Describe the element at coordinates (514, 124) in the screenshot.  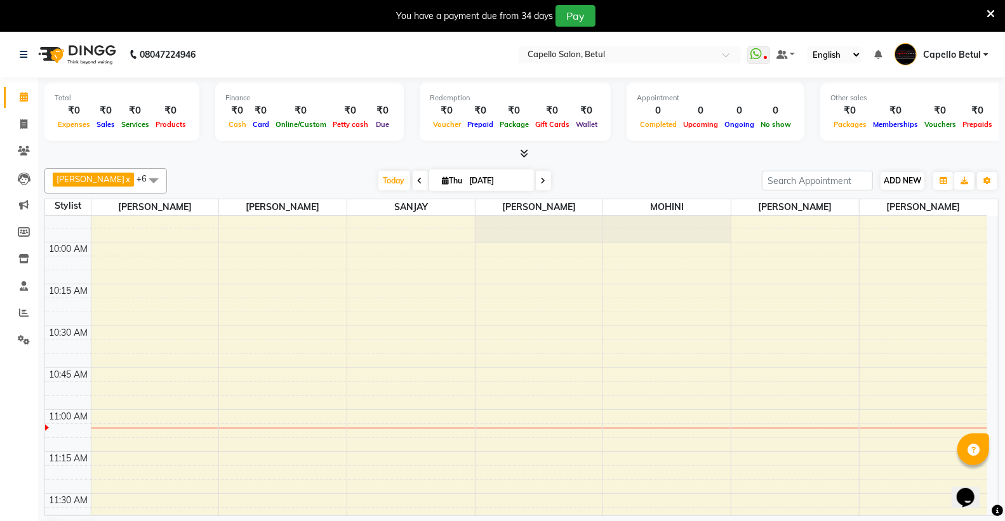
I see `span: Package` at that location.